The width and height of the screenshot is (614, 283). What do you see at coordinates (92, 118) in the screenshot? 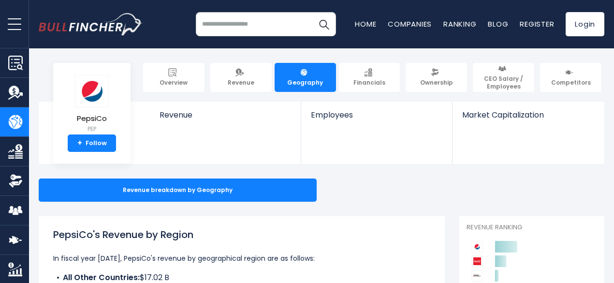
I see `span: PepsiCo` at bounding box center [92, 118].